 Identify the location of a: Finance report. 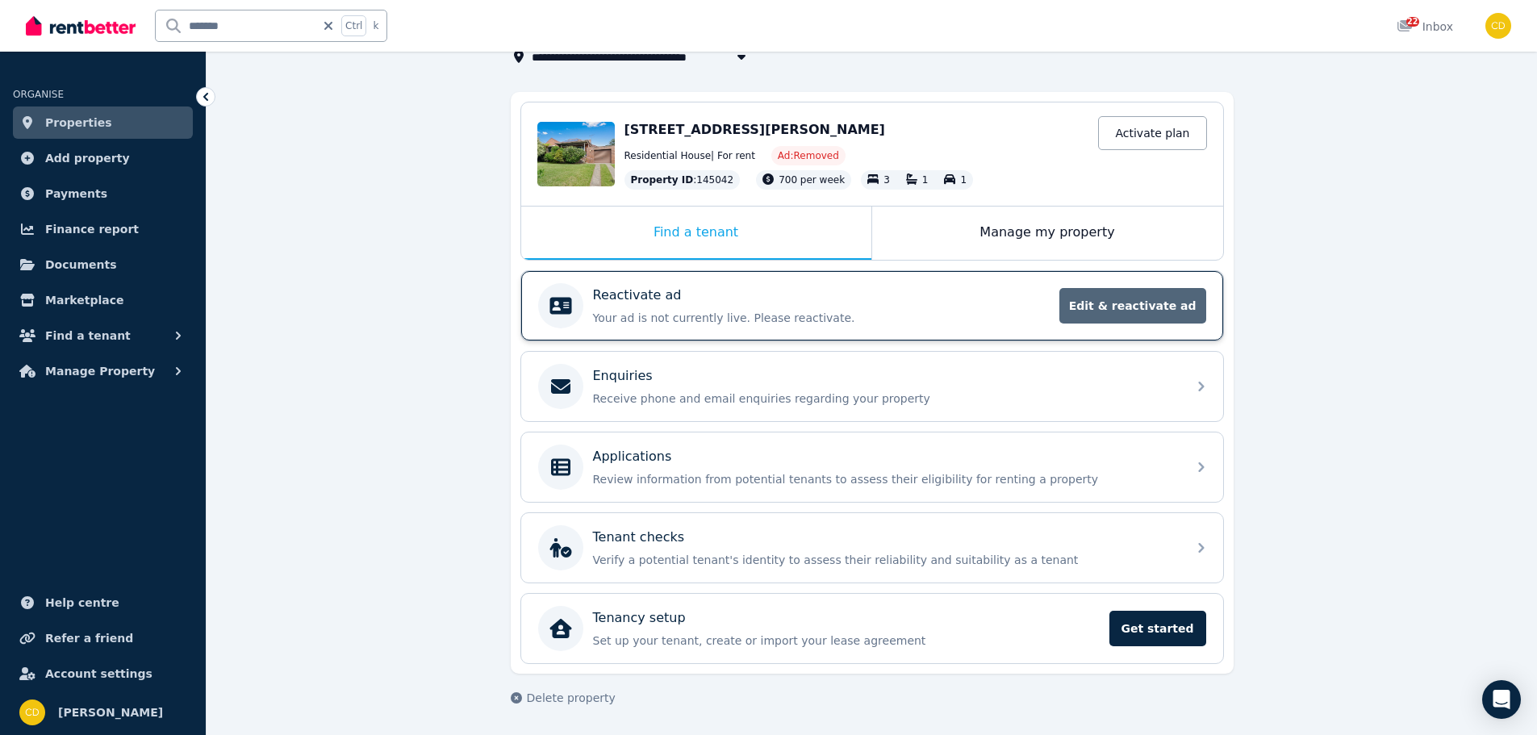
(102, 229).